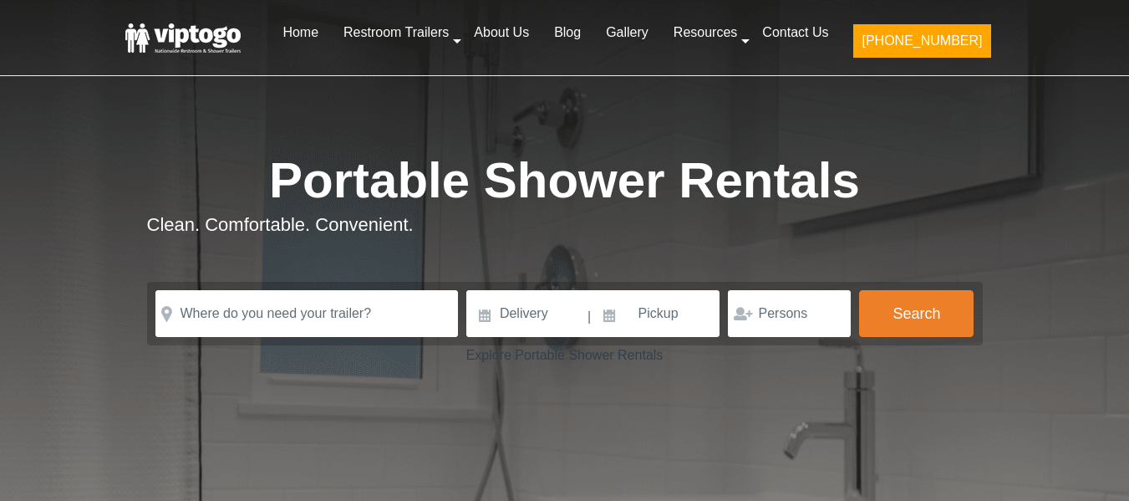 This screenshot has height=501, width=1129. What do you see at coordinates (916, 313) in the screenshot?
I see `button: Search` at bounding box center [916, 313].